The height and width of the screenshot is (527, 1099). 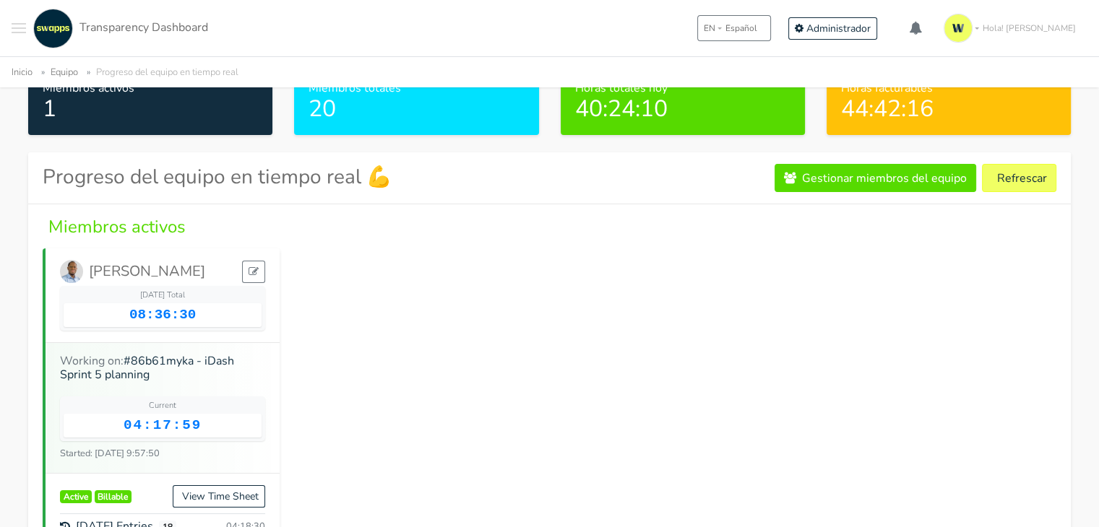 What do you see at coordinates (150, 88) in the screenshot?
I see `h6: Miembros activos` at bounding box center [150, 88].